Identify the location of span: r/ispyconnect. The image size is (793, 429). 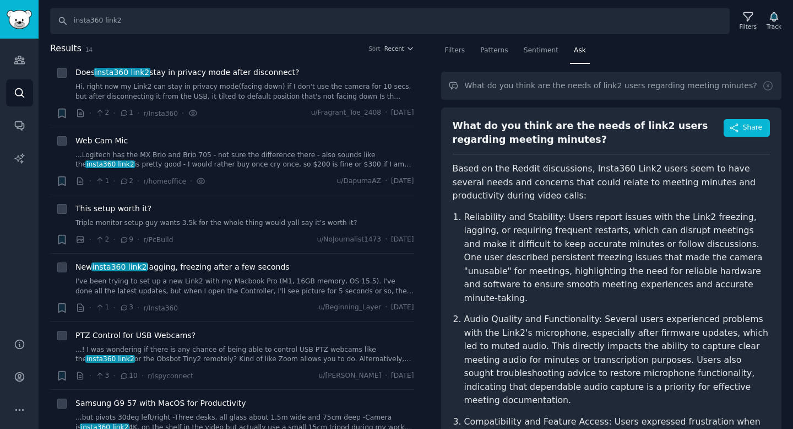
(170, 376).